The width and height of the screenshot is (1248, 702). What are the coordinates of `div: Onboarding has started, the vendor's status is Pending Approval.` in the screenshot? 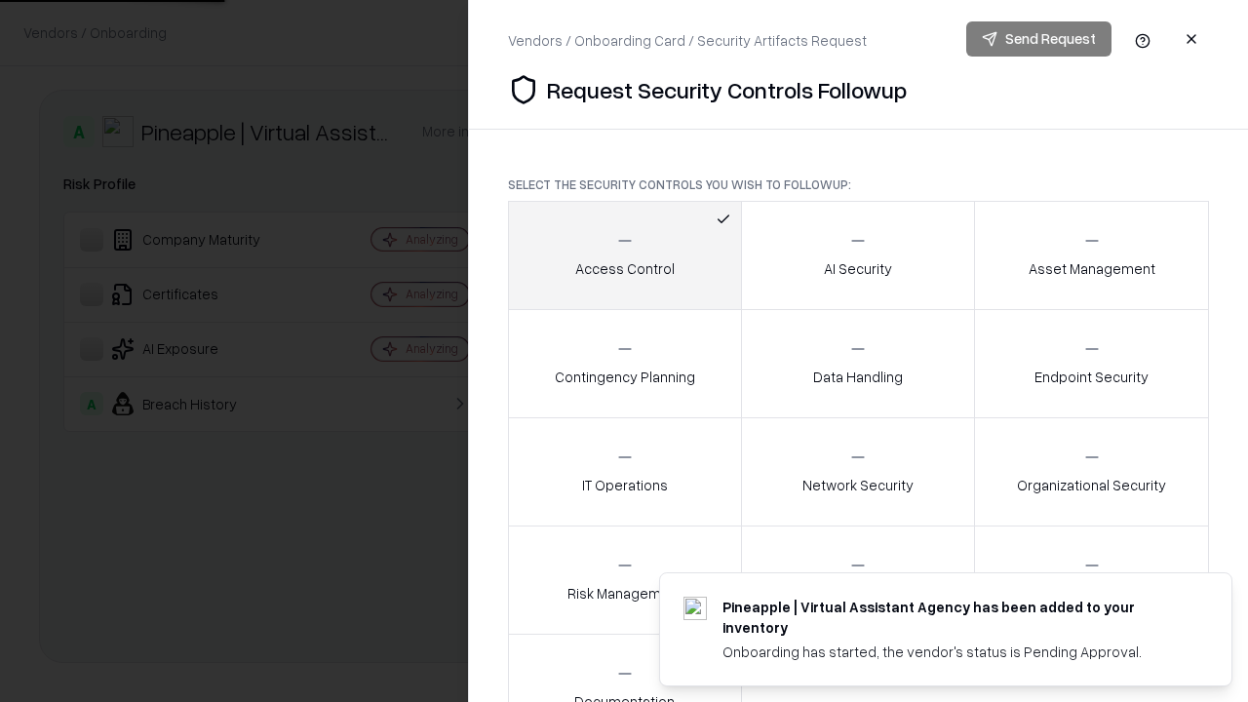 It's located at (953, 651).